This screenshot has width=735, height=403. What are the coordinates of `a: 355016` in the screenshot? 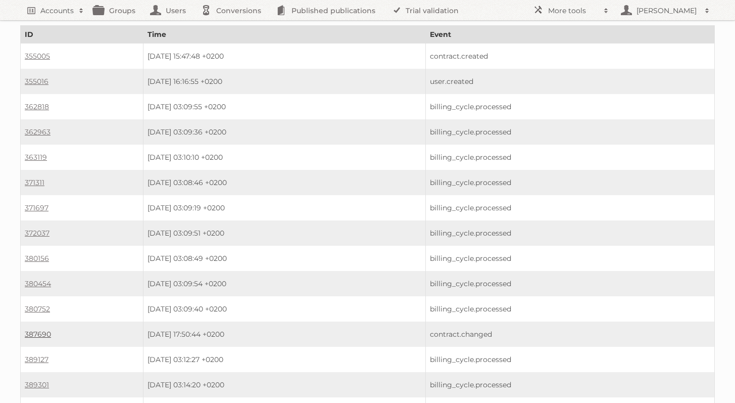 It's located at (36, 81).